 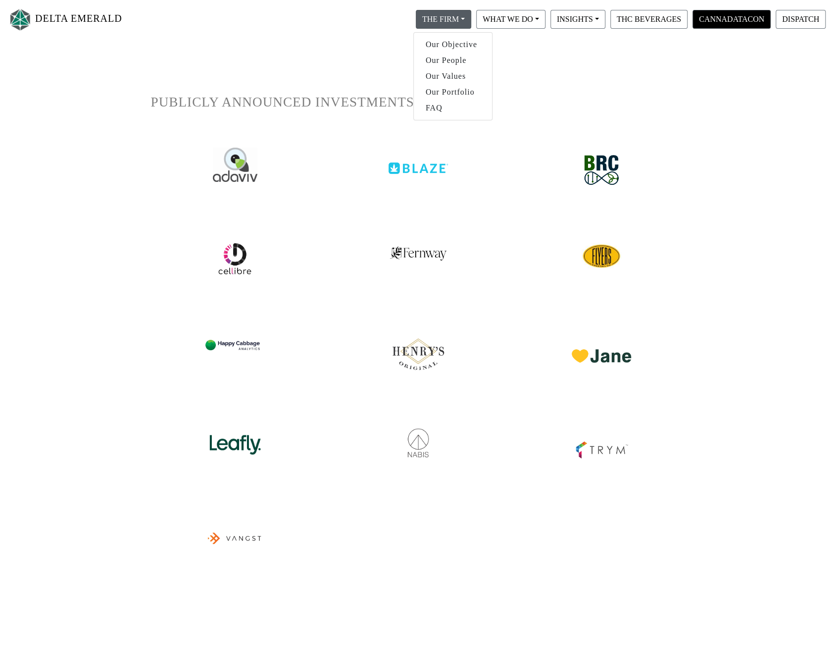 What do you see at coordinates (418, 160) in the screenshot?
I see `img: blaze` at bounding box center [418, 160].